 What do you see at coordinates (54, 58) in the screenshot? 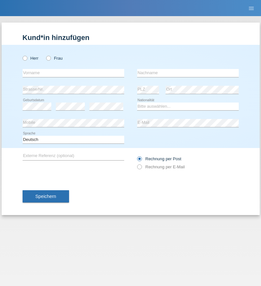
I see `label: Frau` at bounding box center [54, 58].